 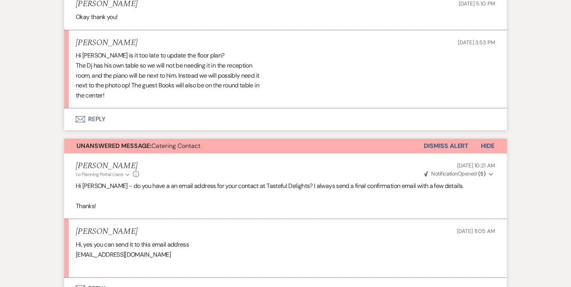 What do you see at coordinates (487, 146) in the screenshot?
I see `button: Hide` at bounding box center [487, 146].